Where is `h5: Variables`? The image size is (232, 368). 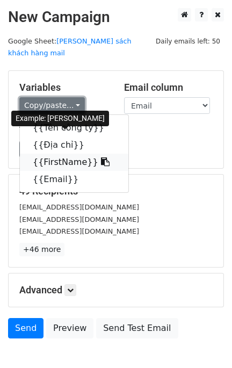
h5: Variables is located at coordinates (63, 87).